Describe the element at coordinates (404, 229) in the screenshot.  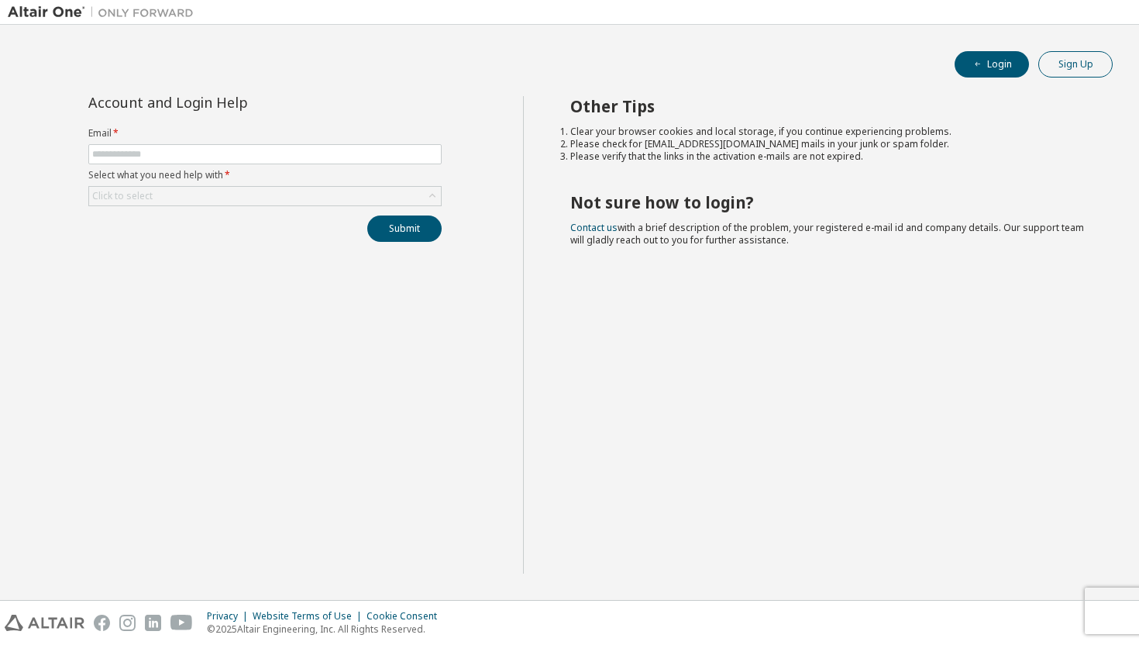
I see `button: Submit` at that location.